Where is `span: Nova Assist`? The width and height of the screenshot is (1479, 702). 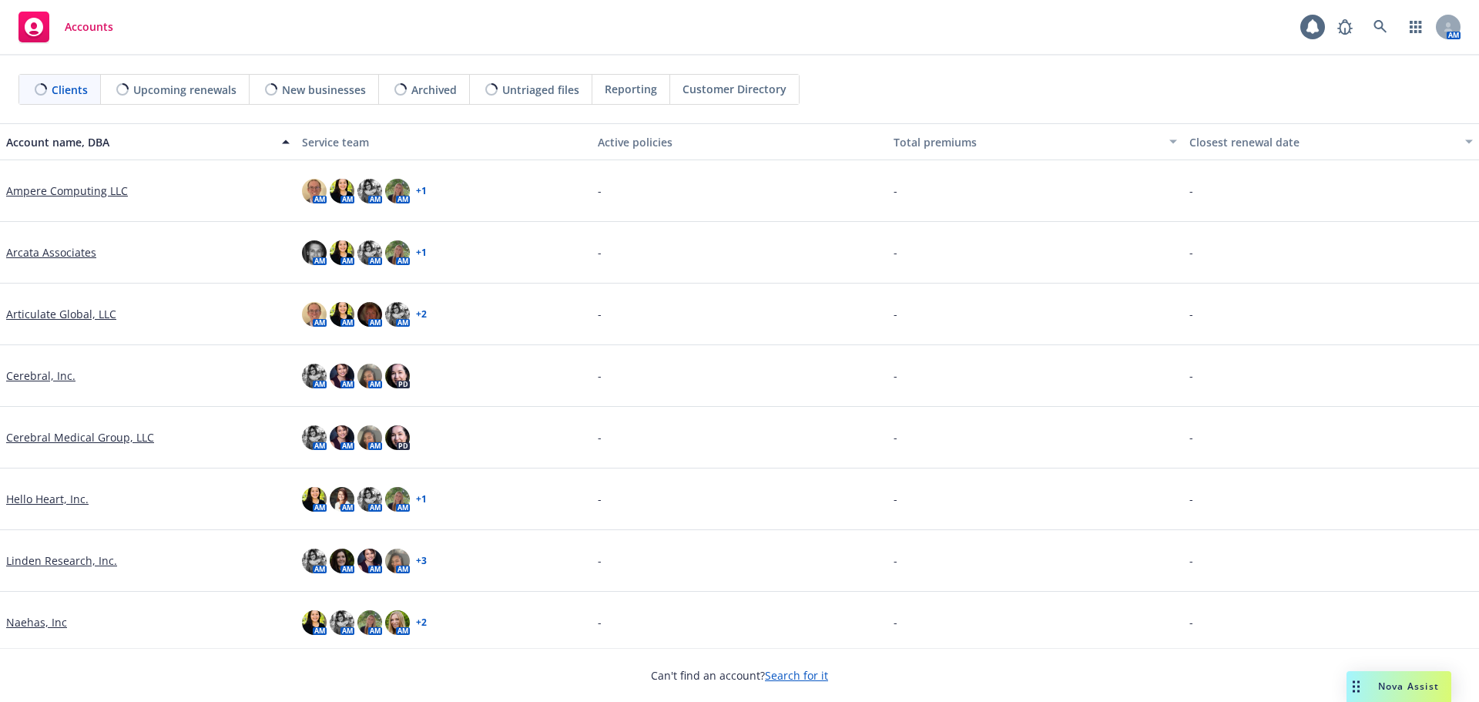
span: Nova Assist is located at coordinates (1408, 685).